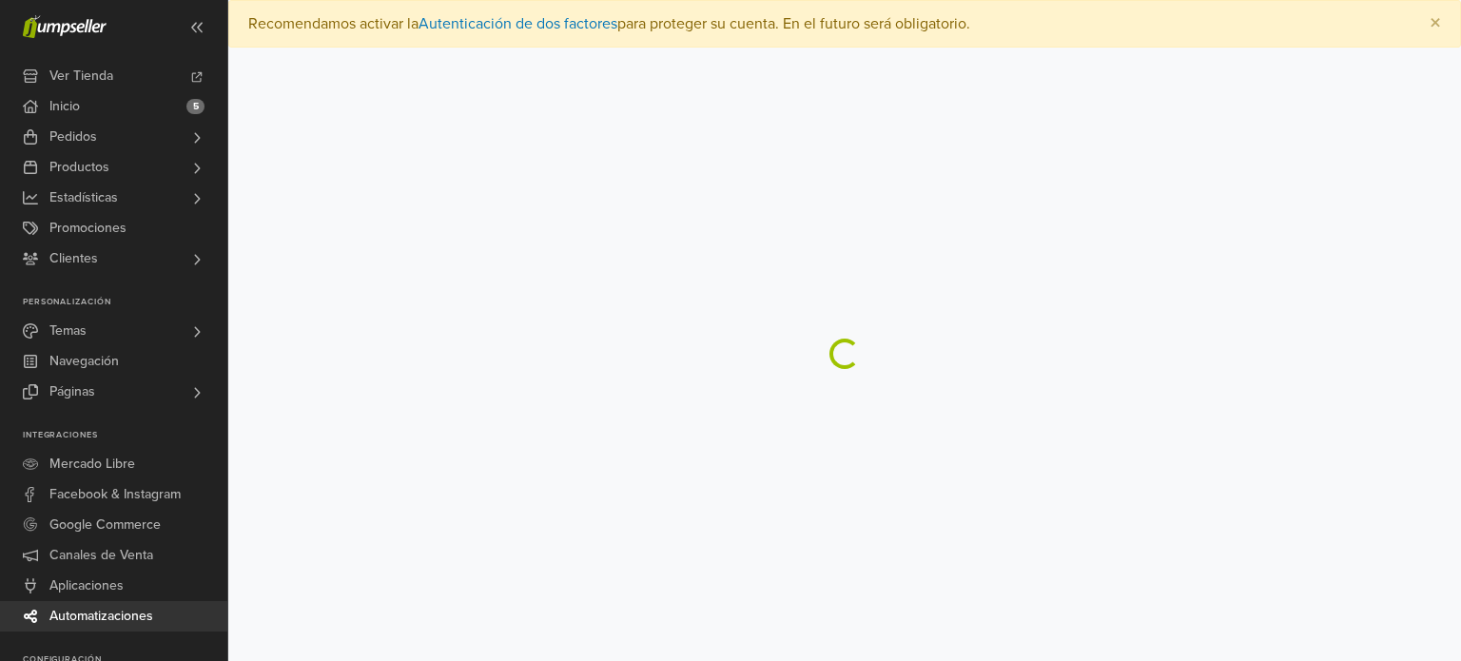  I want to click on span: Estadísticas, so click(84, 198).